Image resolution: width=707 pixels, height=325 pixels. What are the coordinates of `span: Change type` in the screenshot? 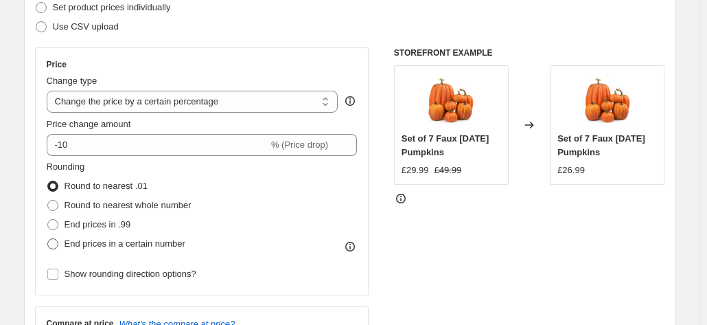 It's located at (72, 80).